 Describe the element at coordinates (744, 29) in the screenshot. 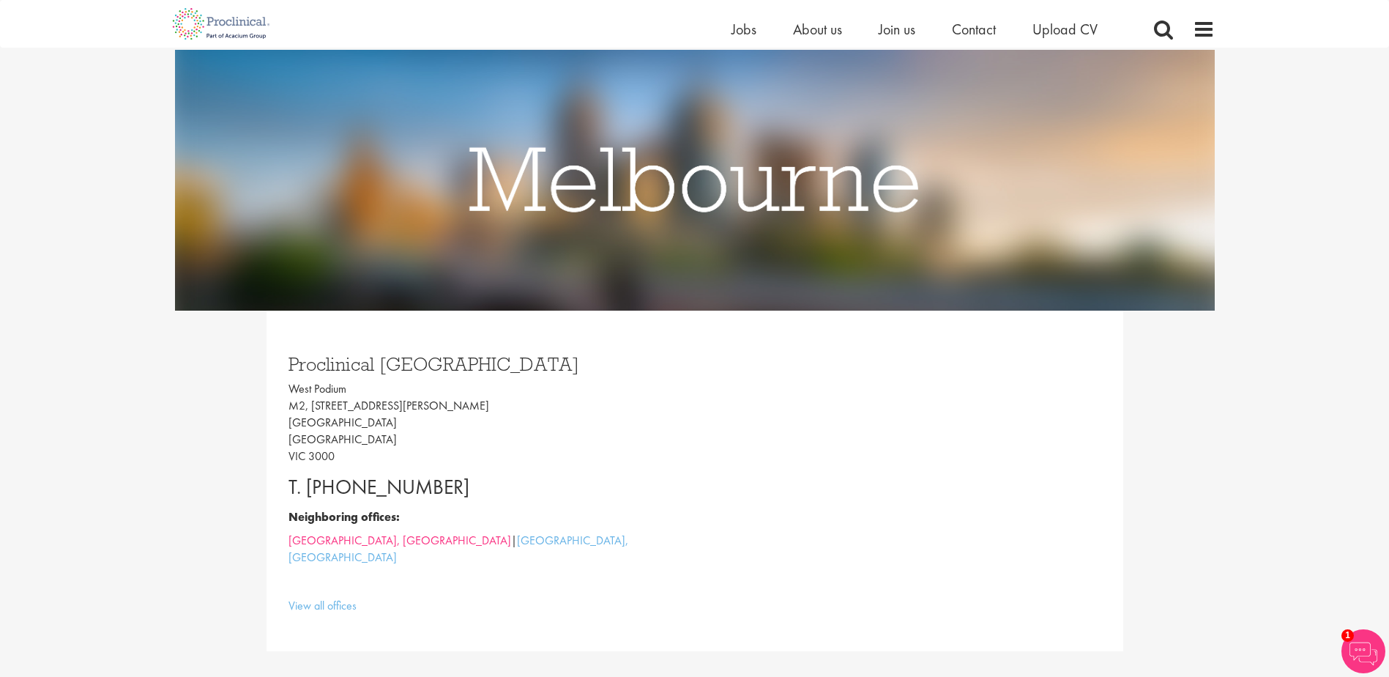

I see `span: Jobs` at that location.